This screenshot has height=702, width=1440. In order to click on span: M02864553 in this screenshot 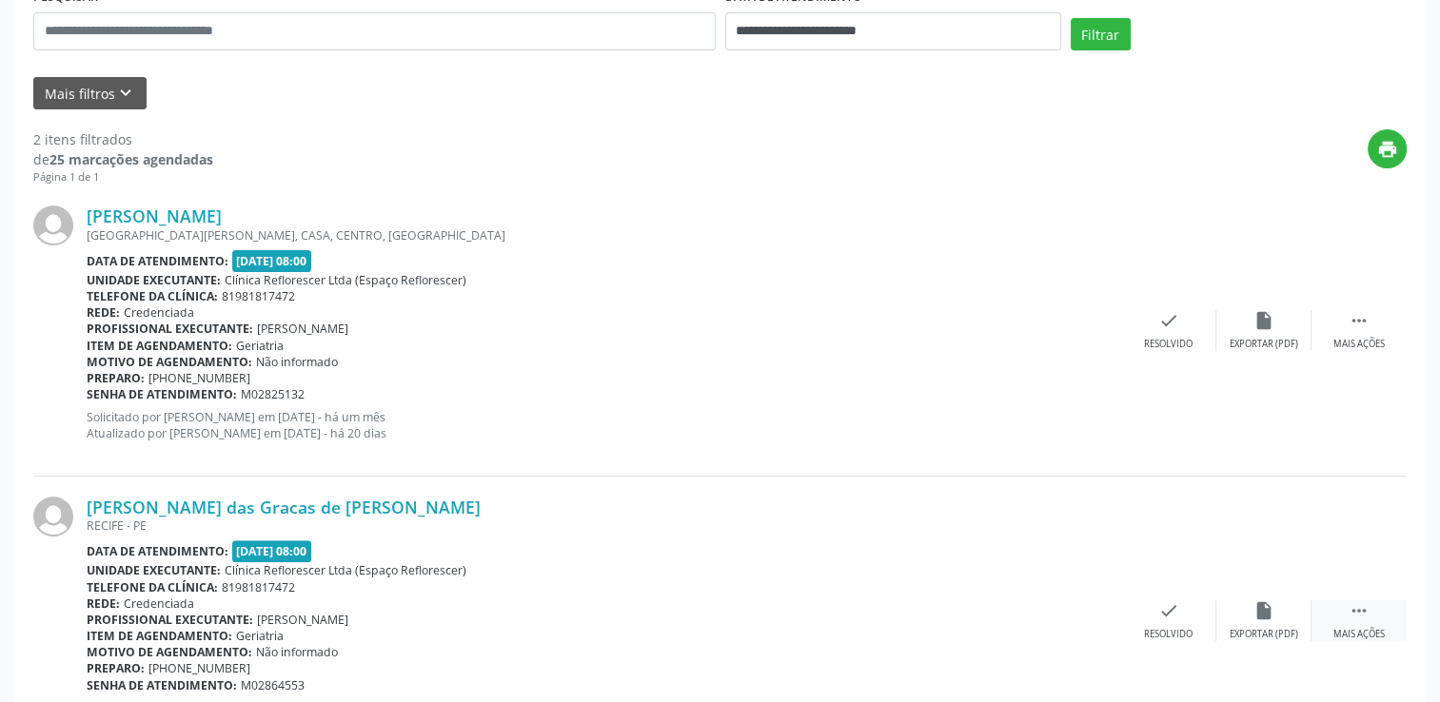, I will do `click(272, 685)`.